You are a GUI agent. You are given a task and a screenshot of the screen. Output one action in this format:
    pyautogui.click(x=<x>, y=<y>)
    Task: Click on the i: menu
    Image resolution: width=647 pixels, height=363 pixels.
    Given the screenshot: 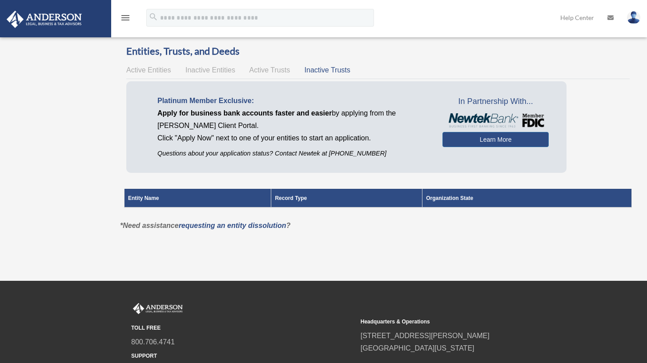 What is the action you would take?
    pyautogui.click(x=125, y=18)
    